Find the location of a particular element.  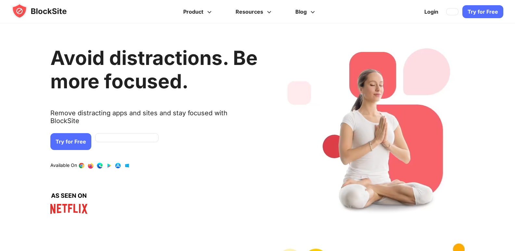

text: Remove distracting apps and sites and stay focused with BlockSite is located at coordinates (154, 120).